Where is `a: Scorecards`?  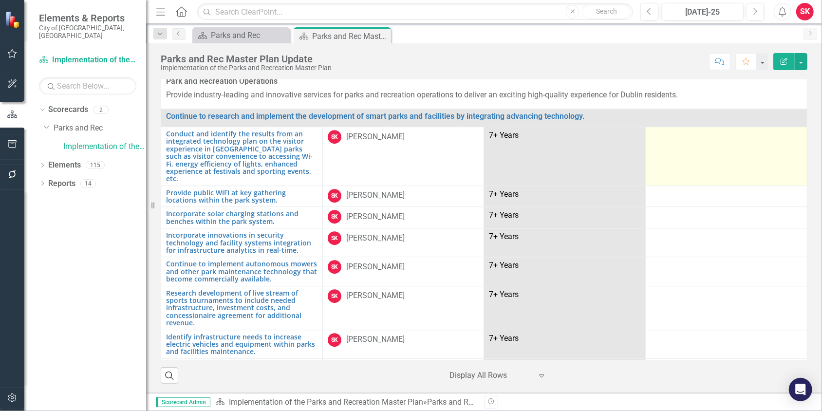 a: Scorecards is located at coordinates (68, 110).